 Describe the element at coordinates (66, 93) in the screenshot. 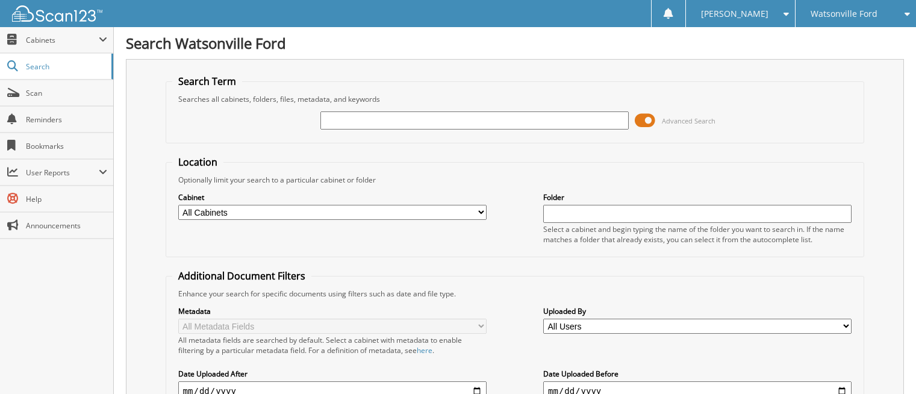

I see `span: Scan` at that location.